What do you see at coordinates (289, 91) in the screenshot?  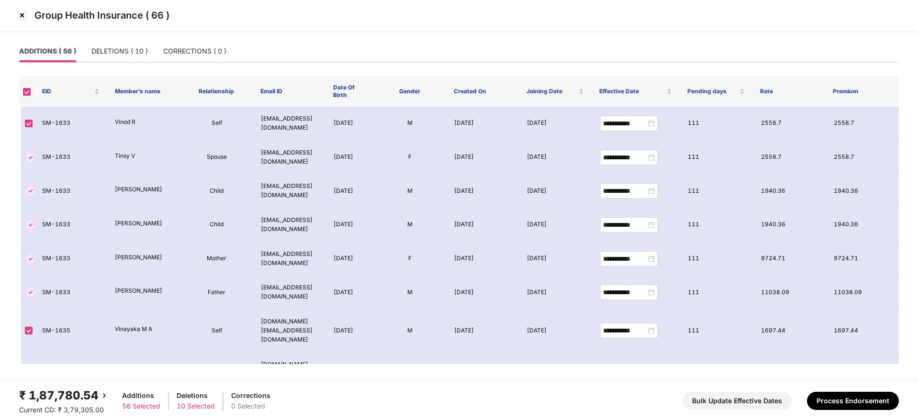 I see `th: Email ID` at bounding box center [289, 91].